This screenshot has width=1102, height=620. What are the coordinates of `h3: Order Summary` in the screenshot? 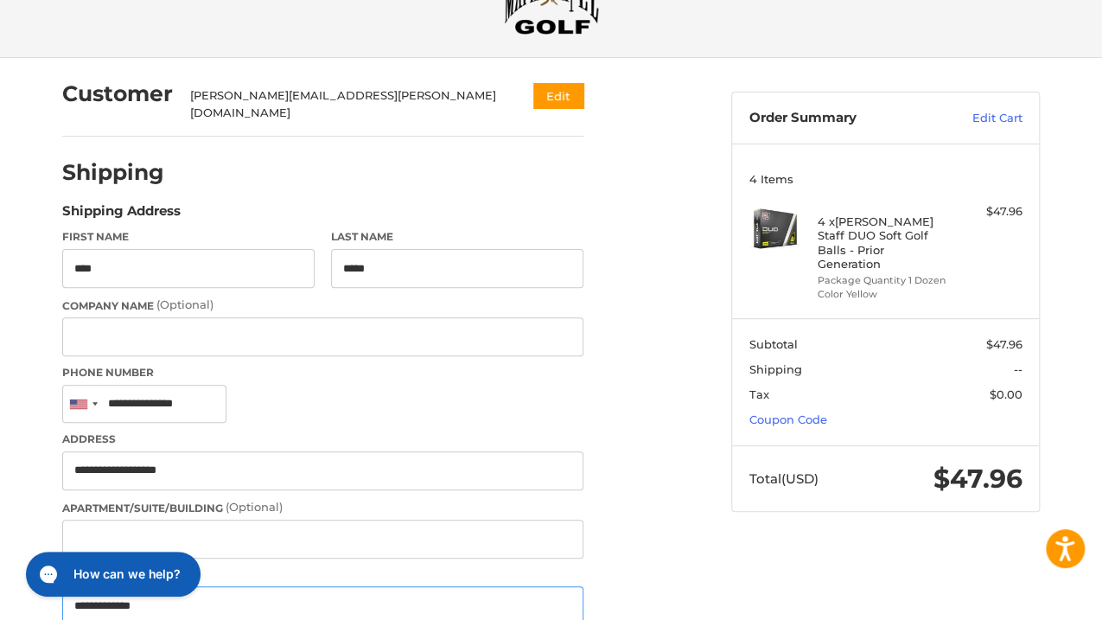 It's located at (842, 118).